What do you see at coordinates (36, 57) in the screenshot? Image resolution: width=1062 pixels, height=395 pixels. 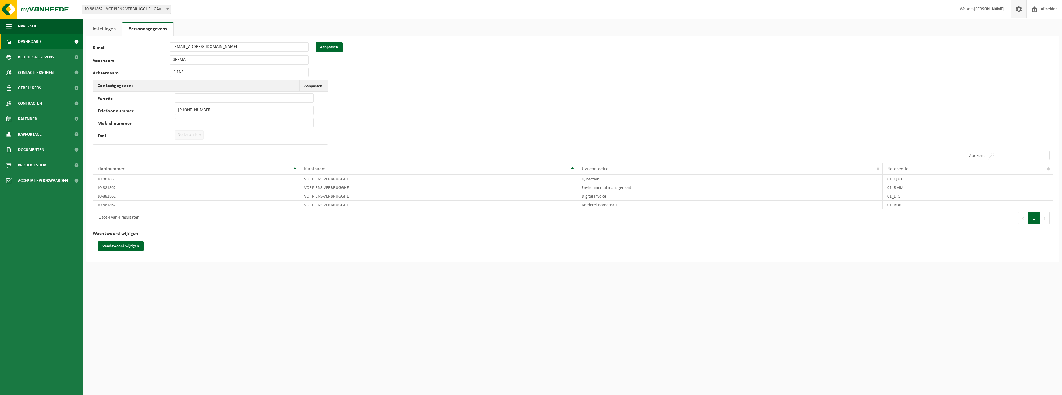 I see `span: Bedrijfsgegevens` at bounding box center [36, 57].